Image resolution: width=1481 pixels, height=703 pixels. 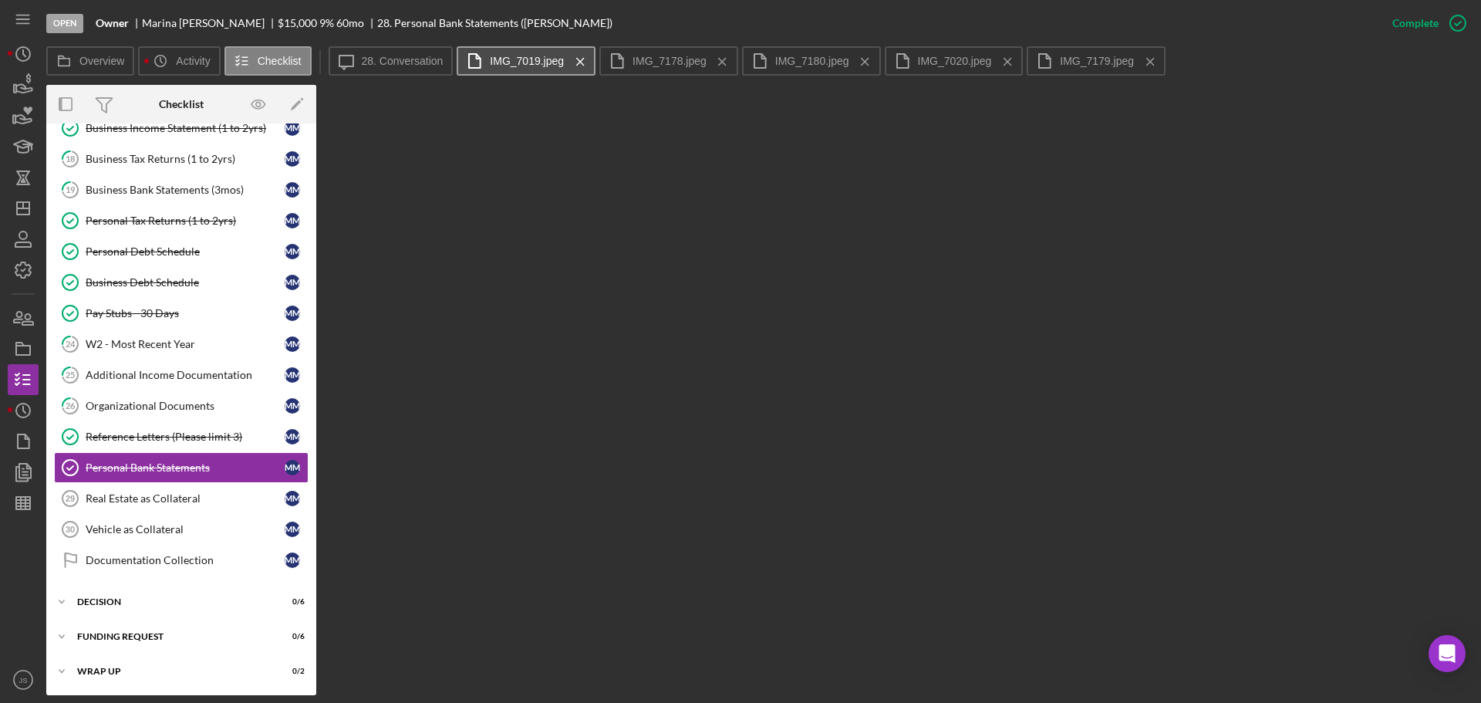 I want to click on tspan: 18, so click(x=70, y=158).